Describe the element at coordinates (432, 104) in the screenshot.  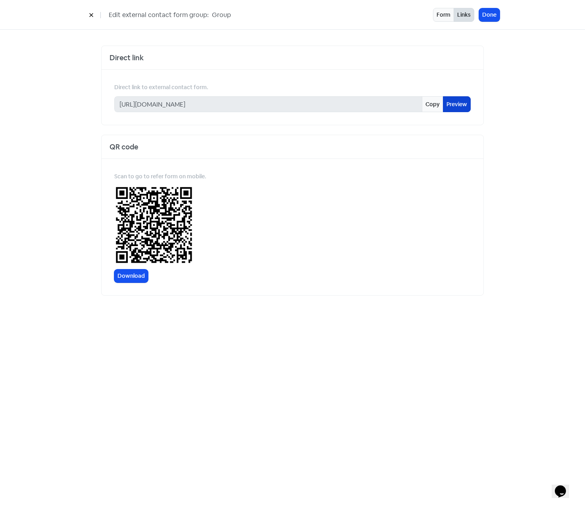
I see `button: Copy` at that location.